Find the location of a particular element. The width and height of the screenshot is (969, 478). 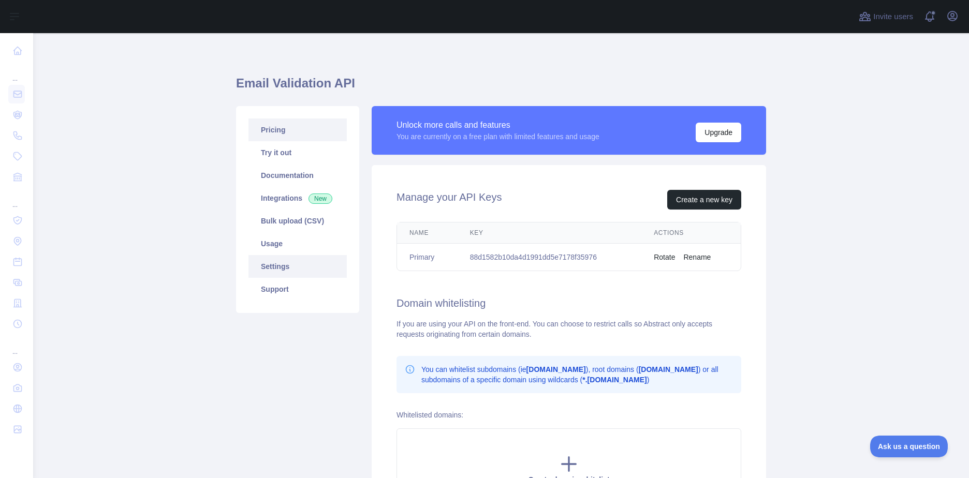

label: Whitelisted domains: is located at coordinates (430, 415).